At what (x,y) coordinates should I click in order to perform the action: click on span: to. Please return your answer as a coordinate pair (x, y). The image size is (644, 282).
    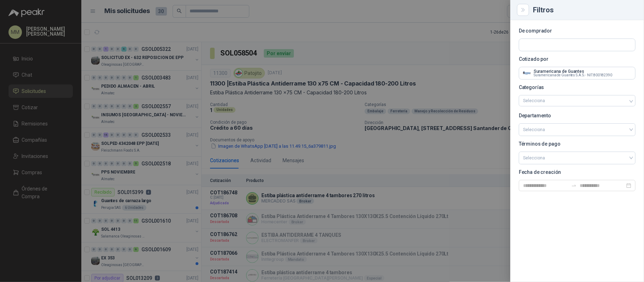
    Looking at the image, I should click on (574, 186).